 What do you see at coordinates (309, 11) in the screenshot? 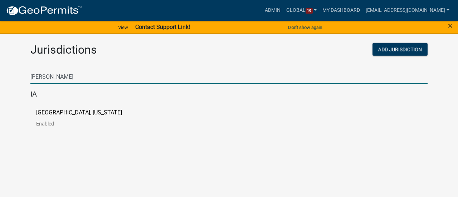
I see `span: 19` at bounding box center [309, 11].